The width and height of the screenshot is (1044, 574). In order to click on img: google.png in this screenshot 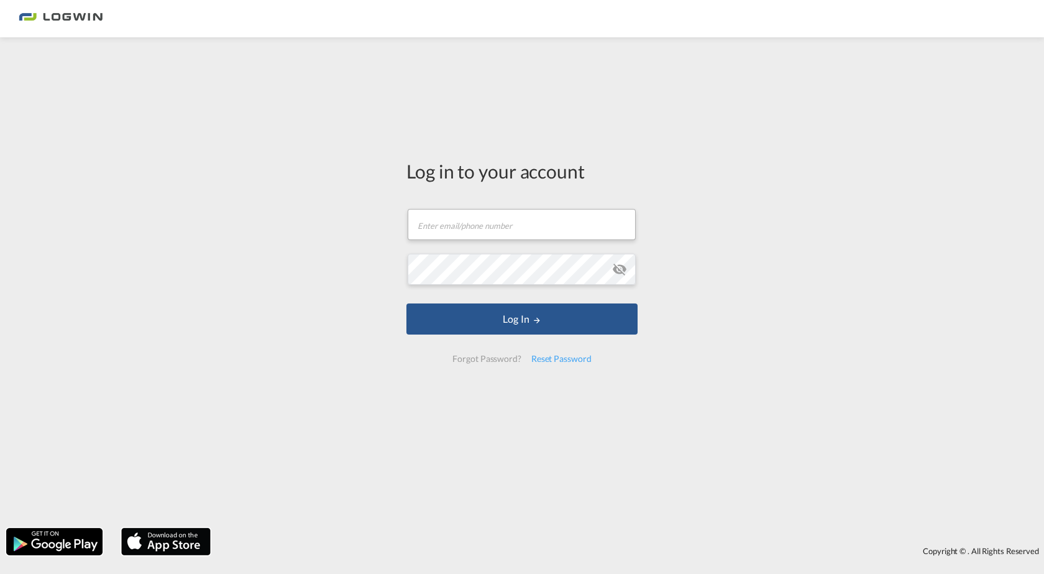, I will do `click(54, 541)`.